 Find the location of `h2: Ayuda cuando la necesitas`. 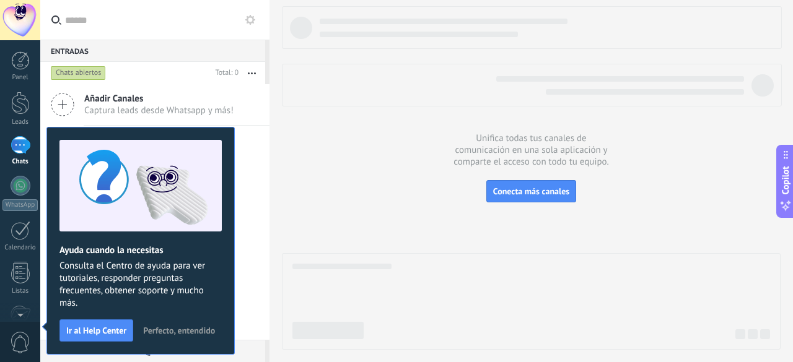

h2: Ayuda cuando la necesitas is located at coordinates (141, 250).